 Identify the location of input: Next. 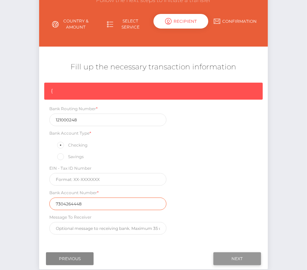
(237, 259).